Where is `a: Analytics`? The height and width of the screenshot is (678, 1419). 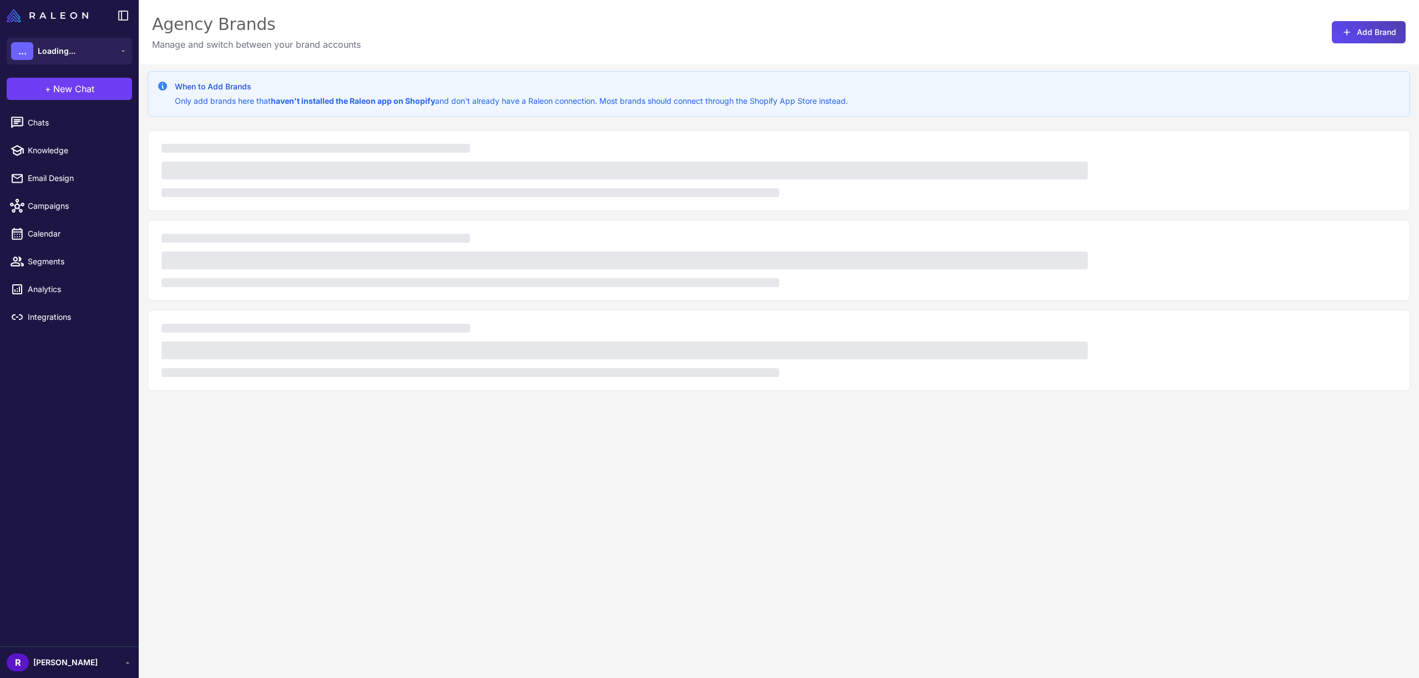 a: Analytics is located at coordinates (69, 289).